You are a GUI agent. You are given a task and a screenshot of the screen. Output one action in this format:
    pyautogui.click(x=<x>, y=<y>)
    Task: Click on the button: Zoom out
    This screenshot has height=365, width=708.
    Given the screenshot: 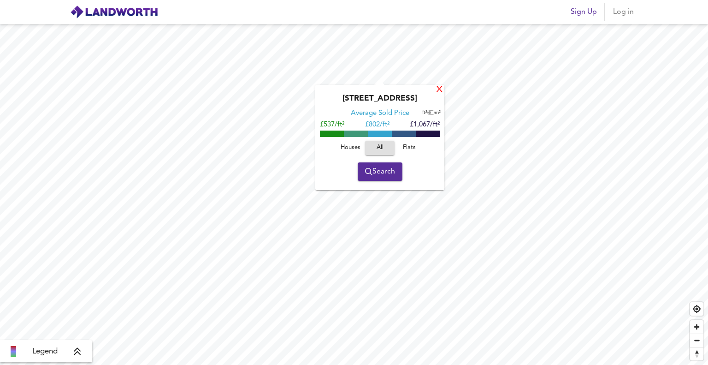 What is the action you would take?
    pyautogui.click(x=696, y=340)
    